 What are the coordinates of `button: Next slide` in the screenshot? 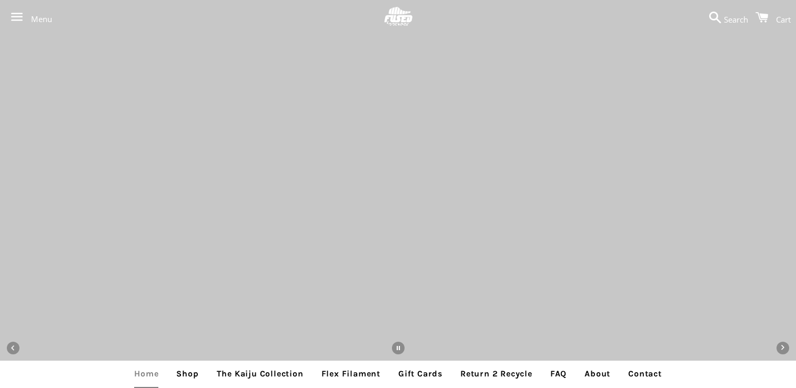 It's located at (782, 348).